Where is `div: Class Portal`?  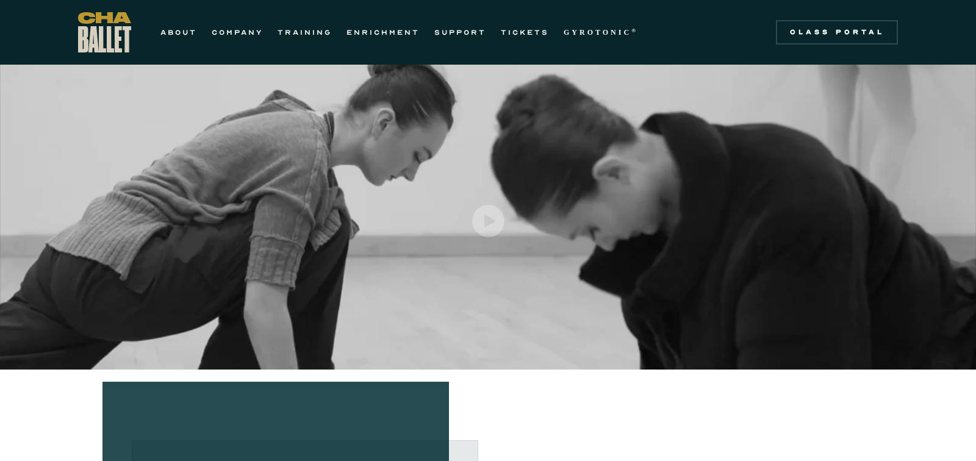
div: Class Portal is located at coordinates (837, 32).